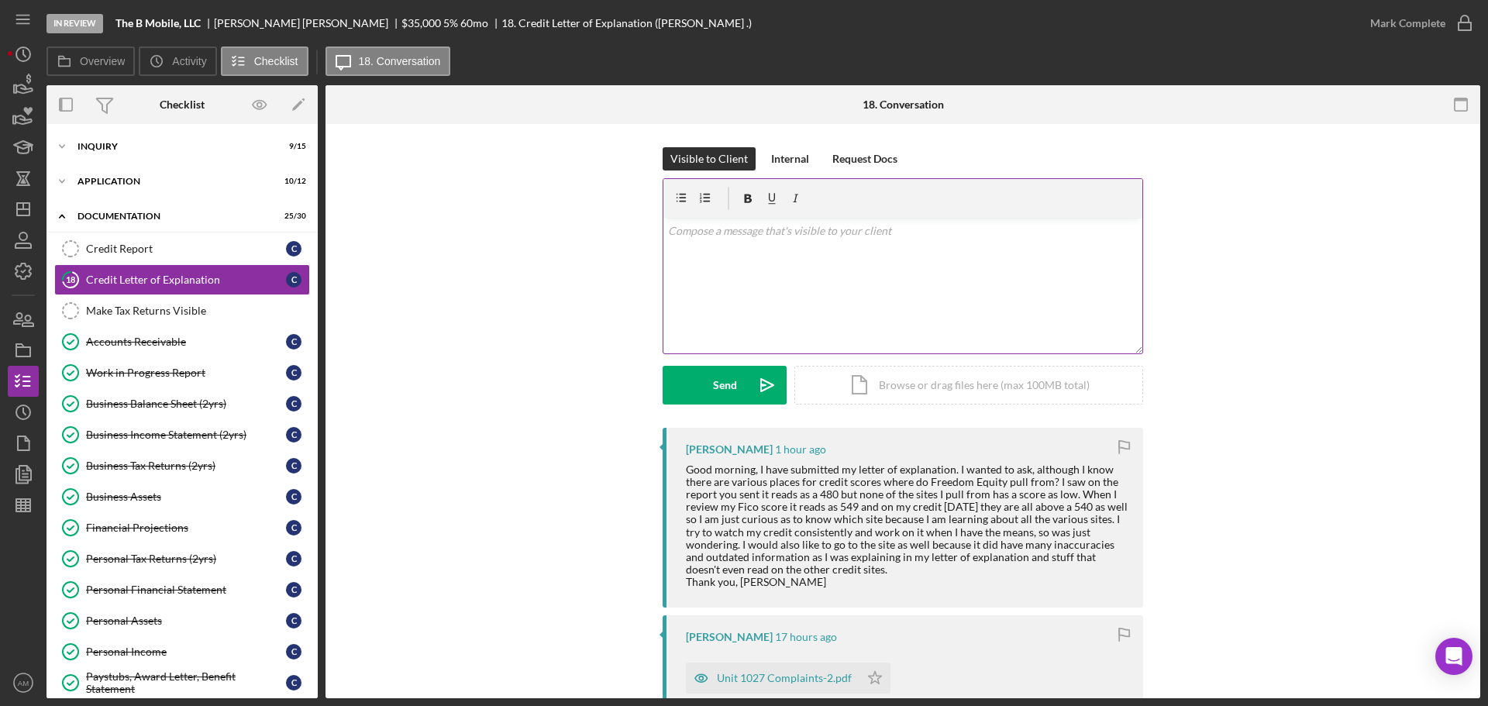  Describe the element at coordinates (186, 342) in the screenshot. I see `div: Accounts Receivable` at that location.